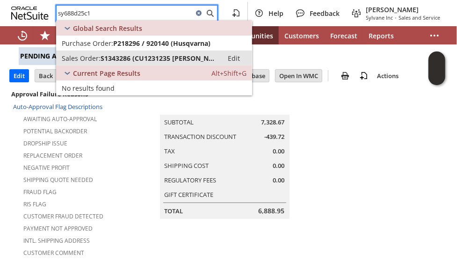 The width and height of the screenshot is (457, 261). Describe the element at coordinates (55, 131) in the screenshot. I see `a: Potential Backorder` at that location.